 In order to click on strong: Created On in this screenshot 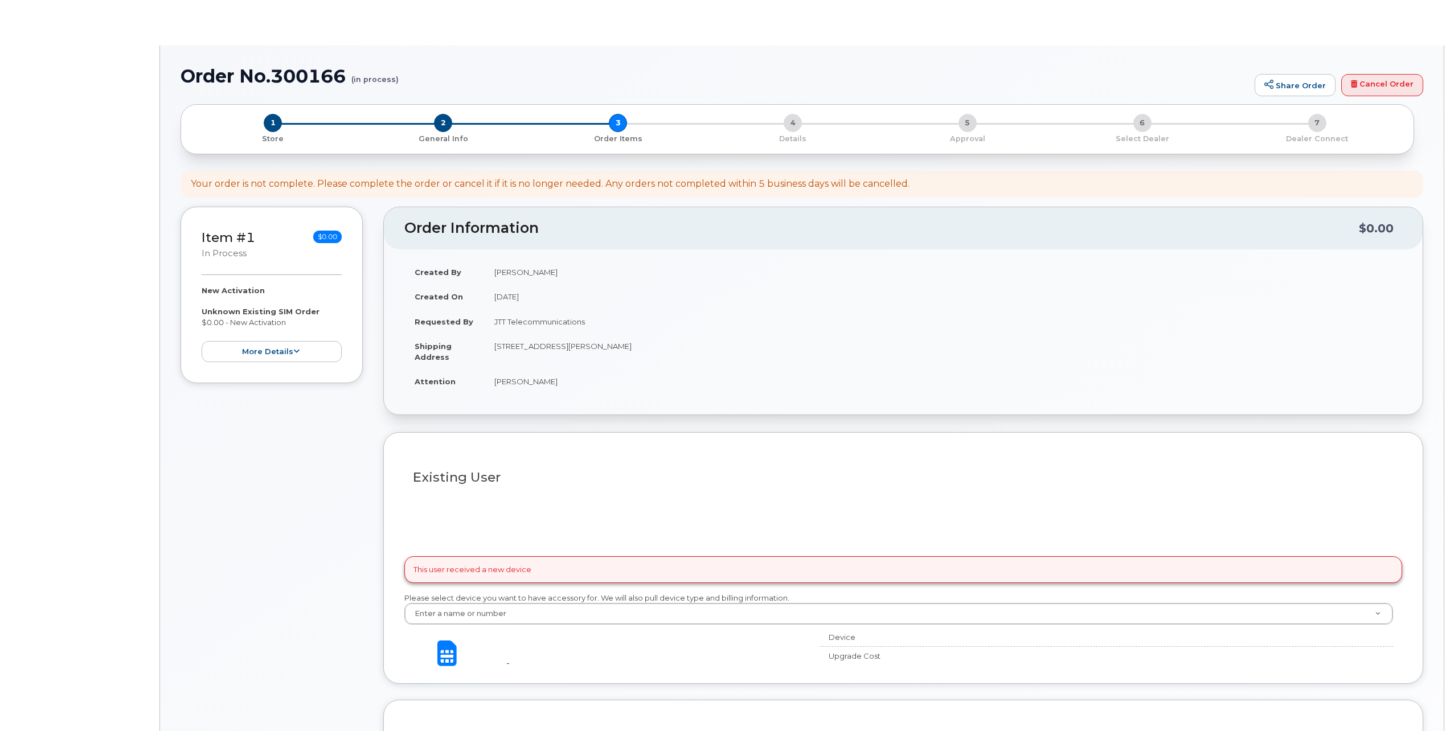, I will do `click(438, 297)`.